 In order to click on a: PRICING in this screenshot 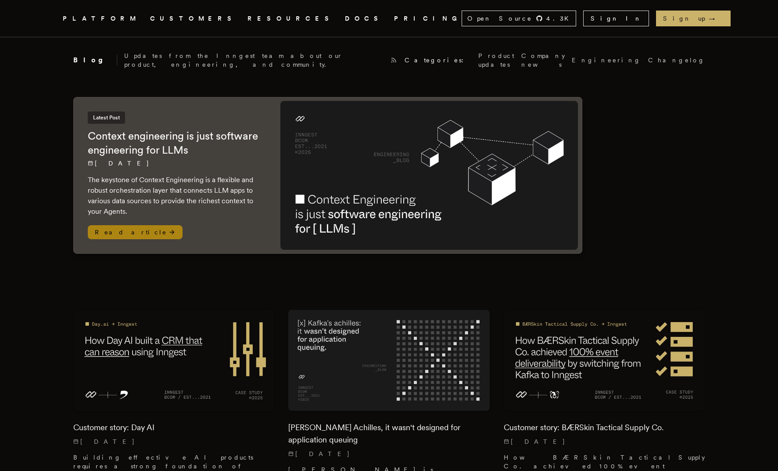, I will do `click(428, 18)`.